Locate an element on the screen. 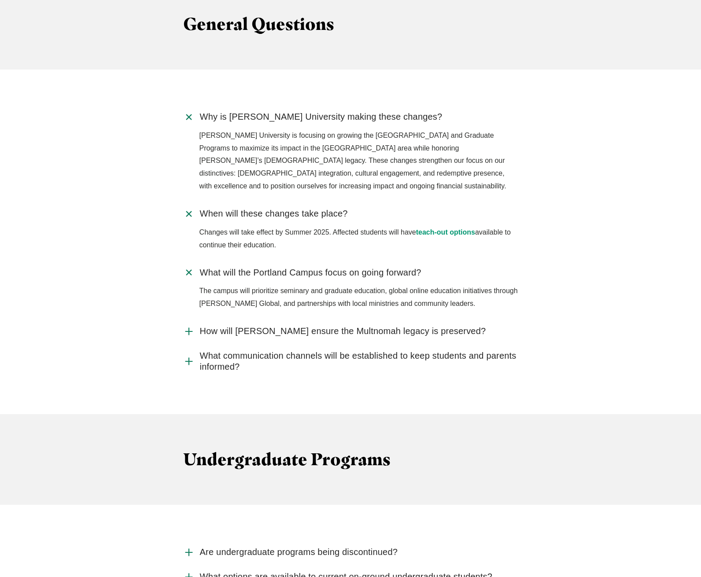 The width and height of the screenshot is (701, 577). a: teach-out options is located at coordinates (445, 232).